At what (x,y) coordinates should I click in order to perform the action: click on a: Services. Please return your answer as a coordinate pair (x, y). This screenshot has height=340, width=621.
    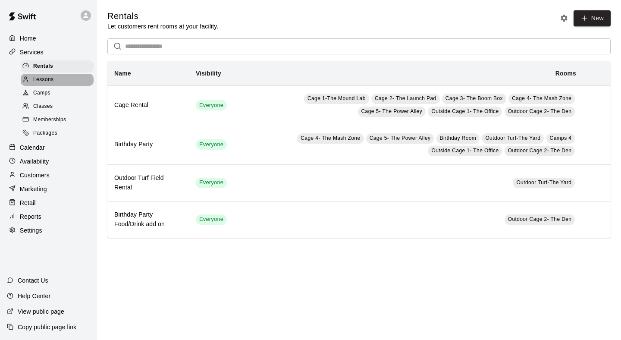
    Looking at the image, I should click on (48, 52).